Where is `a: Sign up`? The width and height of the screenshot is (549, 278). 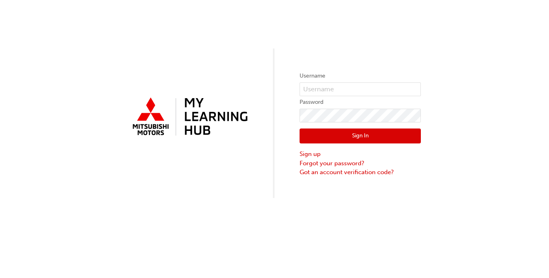
a: Sign up is located at coordinates (360, 154).